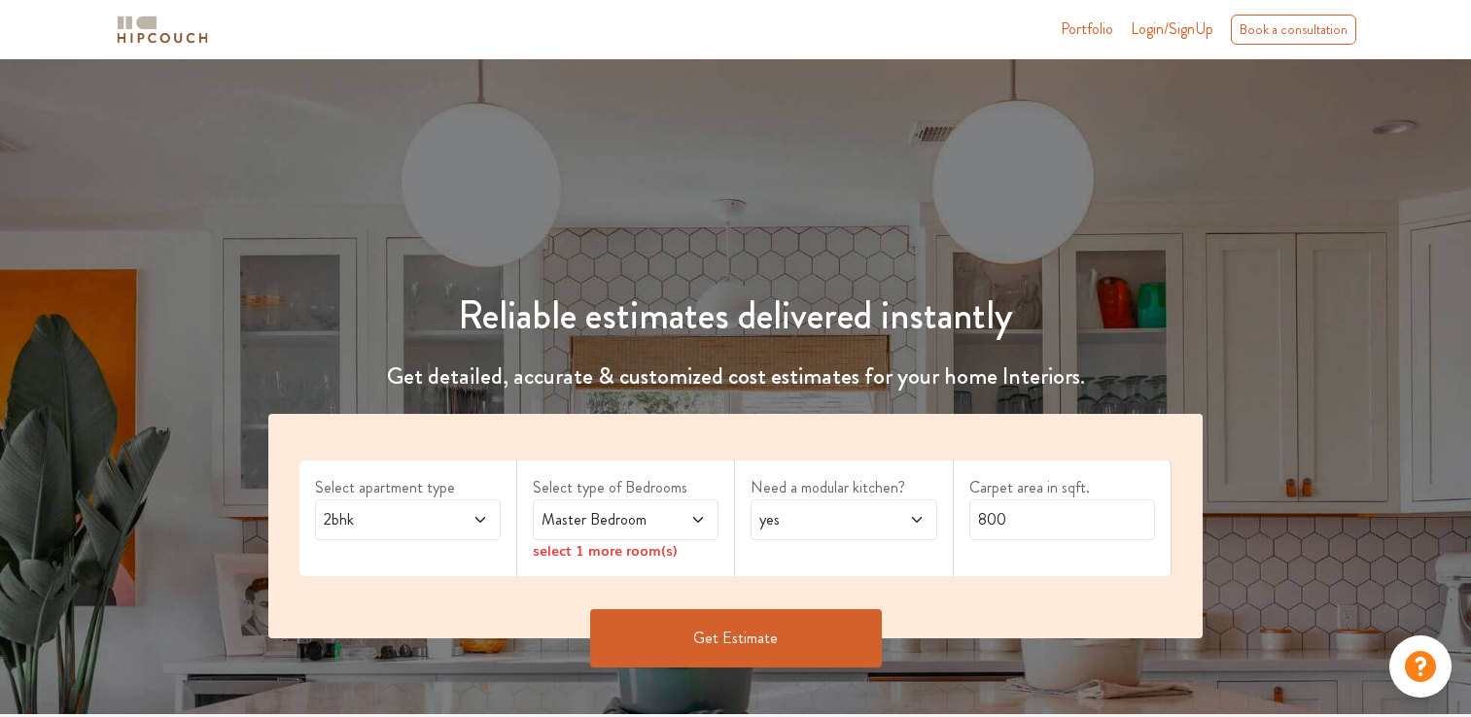 The image size is (1471, 717). Describe the element at coordinates (1171, 28) in the screenshot. I see `span: Login/SignUp` at that location.